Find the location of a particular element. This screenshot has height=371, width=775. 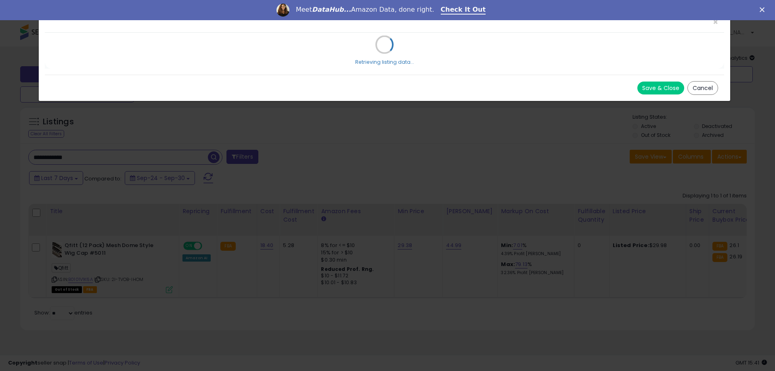

button: Save & Close is located at coordinates (661, 88).